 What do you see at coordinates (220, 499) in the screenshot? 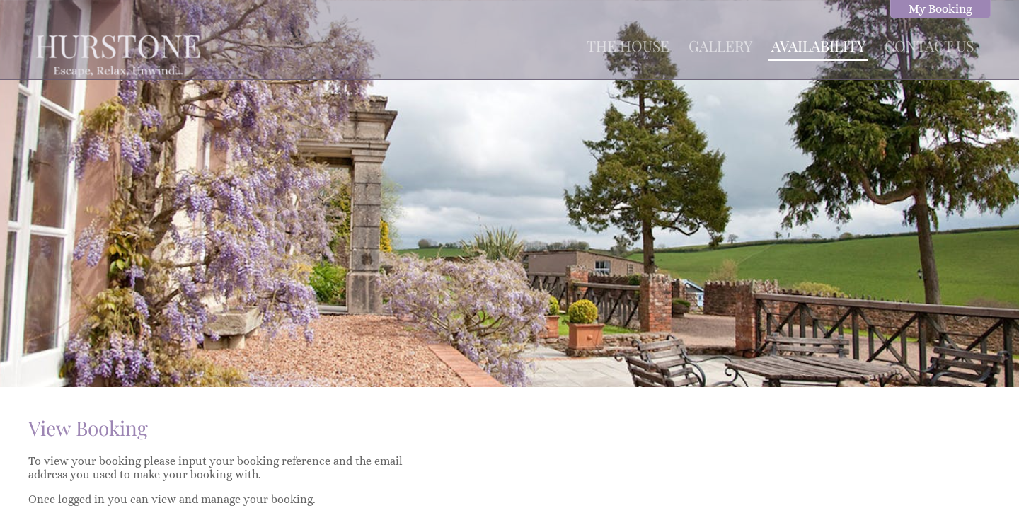
I see `p: Once logged in you can view and manage your booking.` at bounding box center [220, 499].